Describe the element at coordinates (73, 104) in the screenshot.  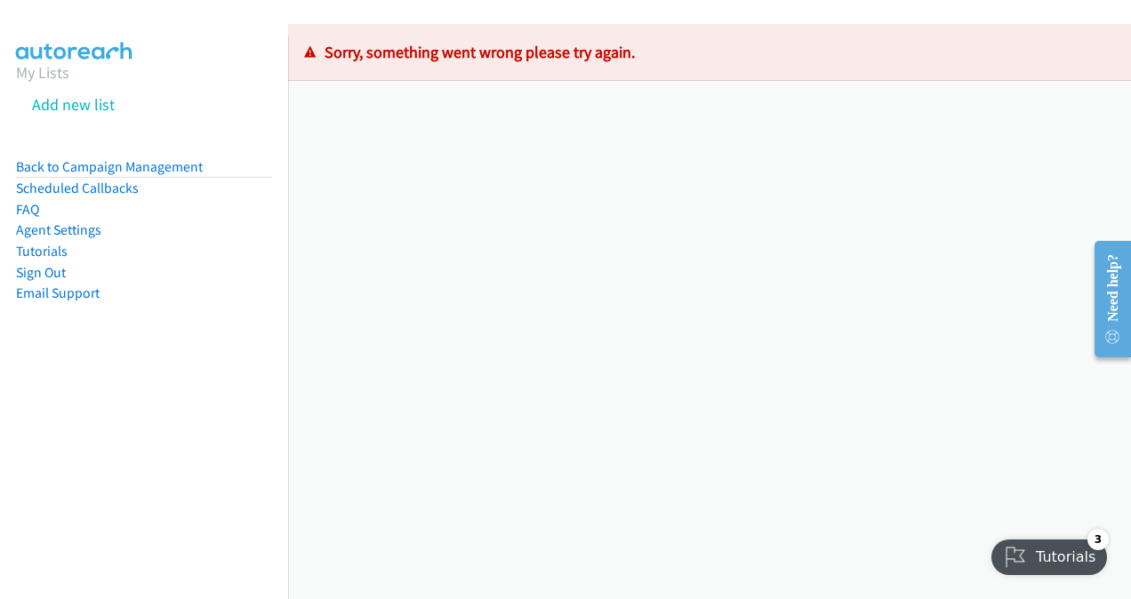
I see `a: Add new list` at that location.